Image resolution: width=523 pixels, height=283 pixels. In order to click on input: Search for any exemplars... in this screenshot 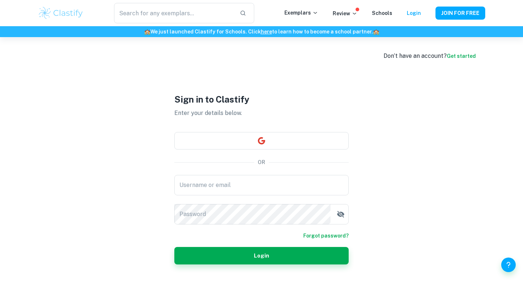, I will do `click(174, 13)`.